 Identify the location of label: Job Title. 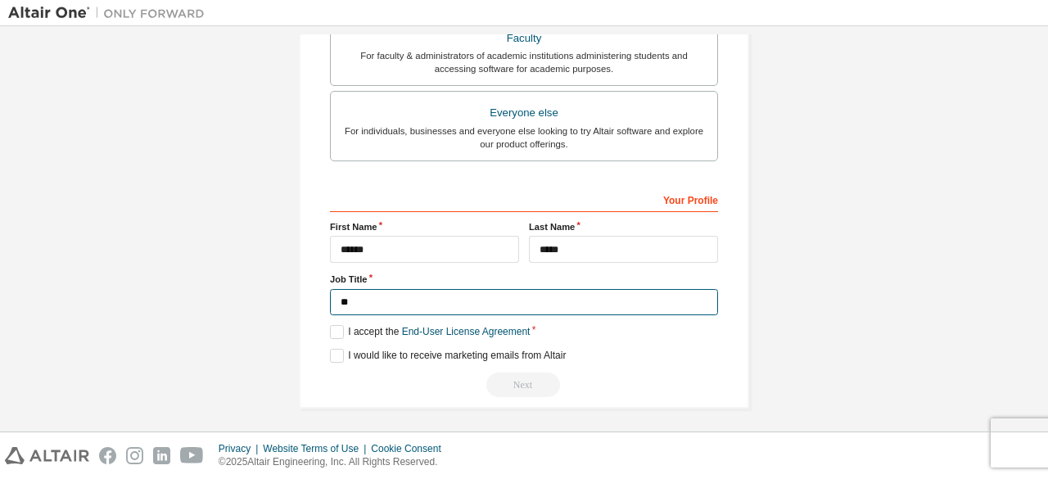
(524, 279).